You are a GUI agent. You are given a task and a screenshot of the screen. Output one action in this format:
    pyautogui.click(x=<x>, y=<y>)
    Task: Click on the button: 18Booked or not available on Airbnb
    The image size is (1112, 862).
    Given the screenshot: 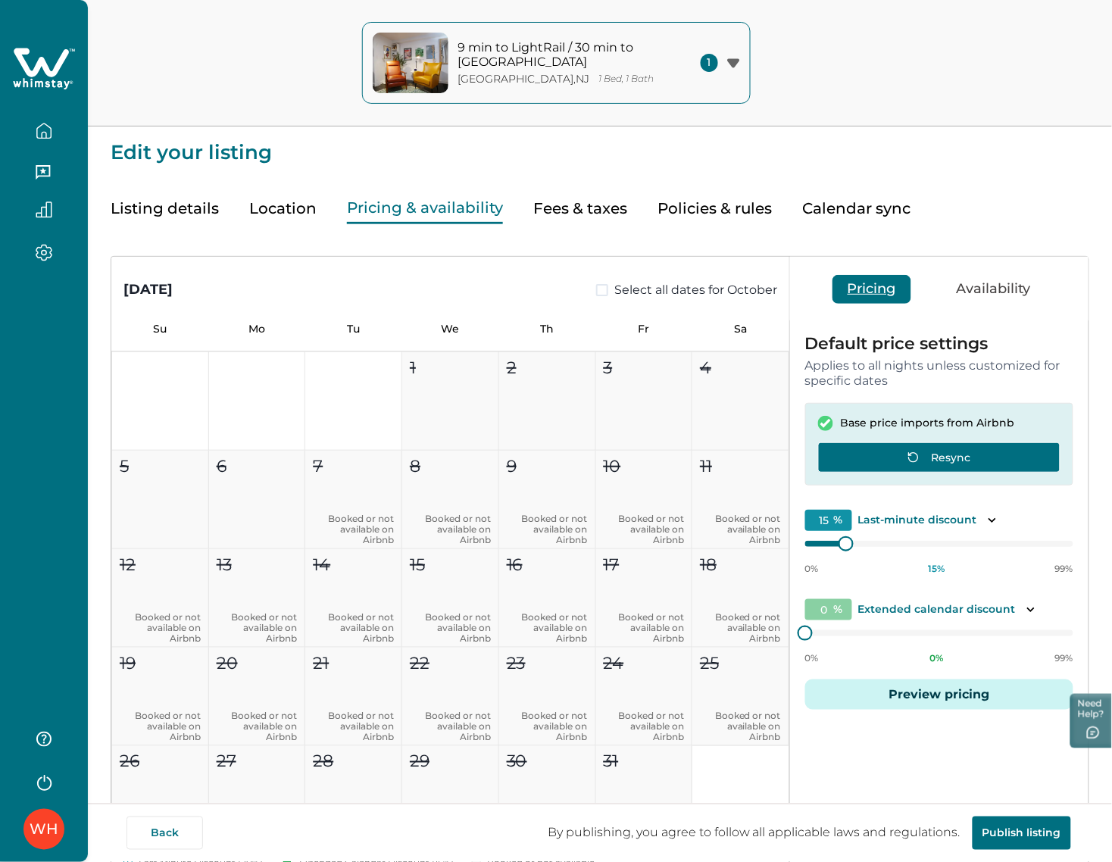 What is the action you would take?
    pyautogui.click(x=741, y=599)
    